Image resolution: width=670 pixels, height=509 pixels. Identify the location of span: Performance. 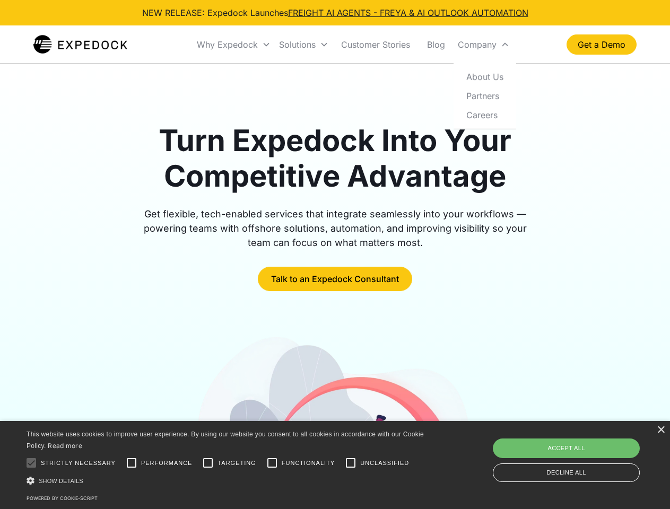
(167, 463).